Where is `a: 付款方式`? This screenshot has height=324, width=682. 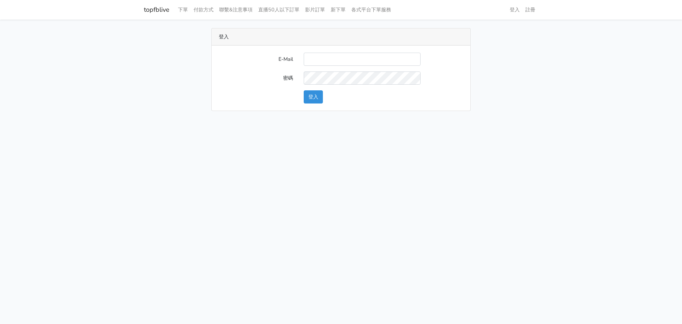
a: 付款方式 is located at coordinates (203, 10).